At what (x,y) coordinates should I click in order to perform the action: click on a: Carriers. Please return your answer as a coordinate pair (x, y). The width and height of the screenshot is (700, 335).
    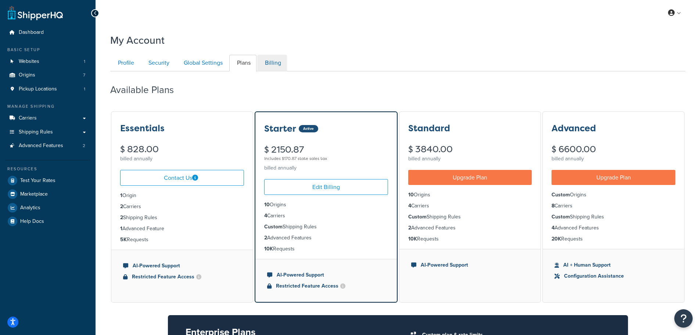
    Looking at the image, I should click on (48, 118).